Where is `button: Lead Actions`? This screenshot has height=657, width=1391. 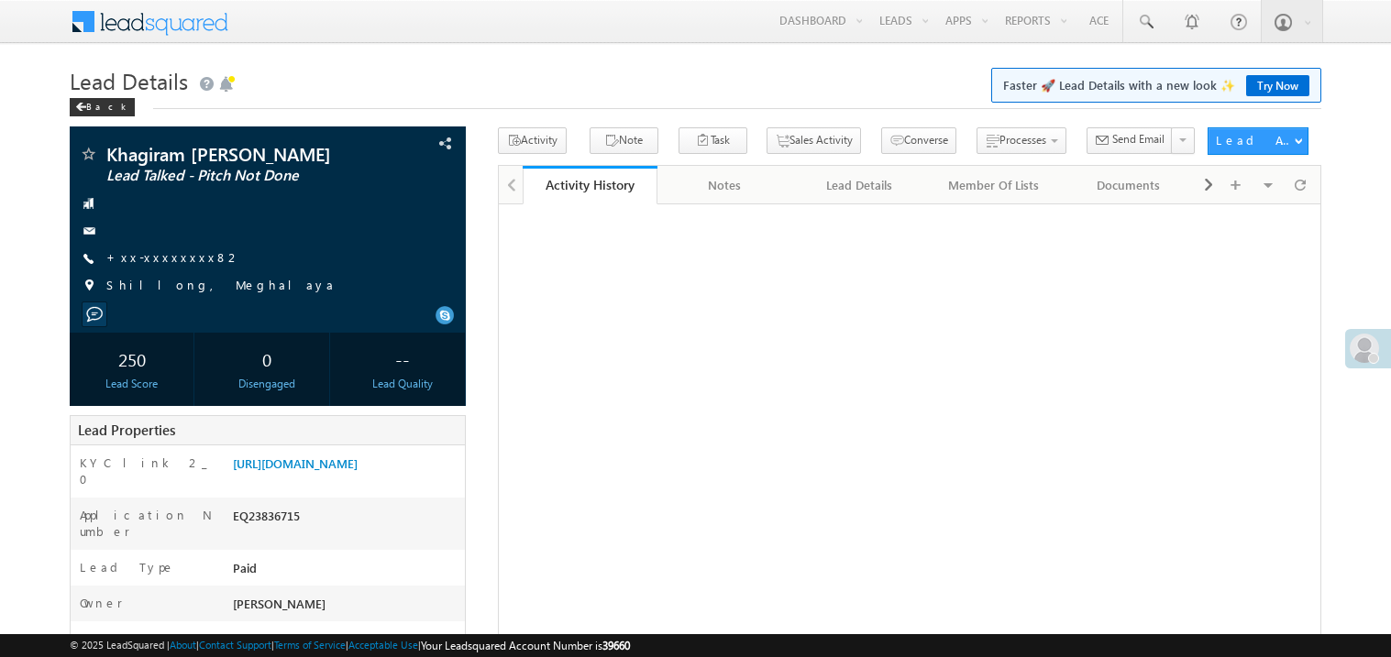 button: Lead Actions is located at coordinates (1258, 141).